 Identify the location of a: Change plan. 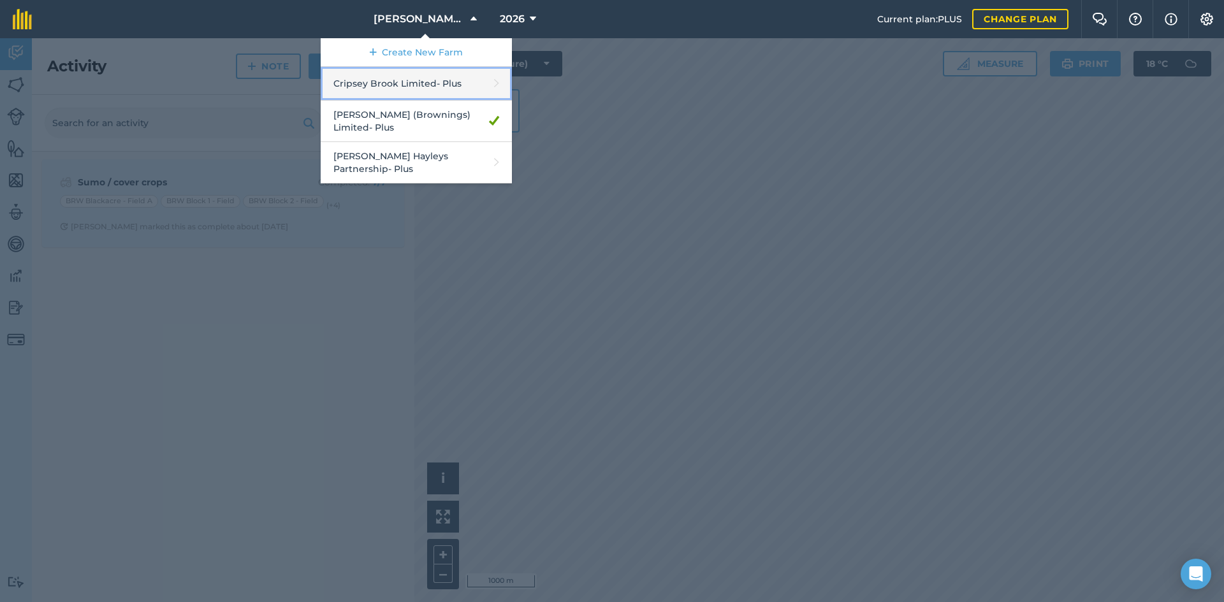
(1020, 19).